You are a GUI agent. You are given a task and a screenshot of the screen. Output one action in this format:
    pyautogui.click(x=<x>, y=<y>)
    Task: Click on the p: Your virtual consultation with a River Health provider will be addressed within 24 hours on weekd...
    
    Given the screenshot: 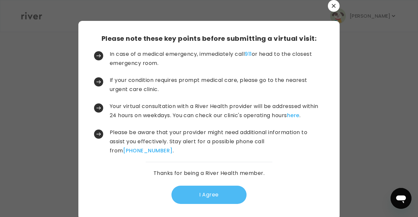 What is the action you would take?
    pyautogui.click(x=216, y=111)
    